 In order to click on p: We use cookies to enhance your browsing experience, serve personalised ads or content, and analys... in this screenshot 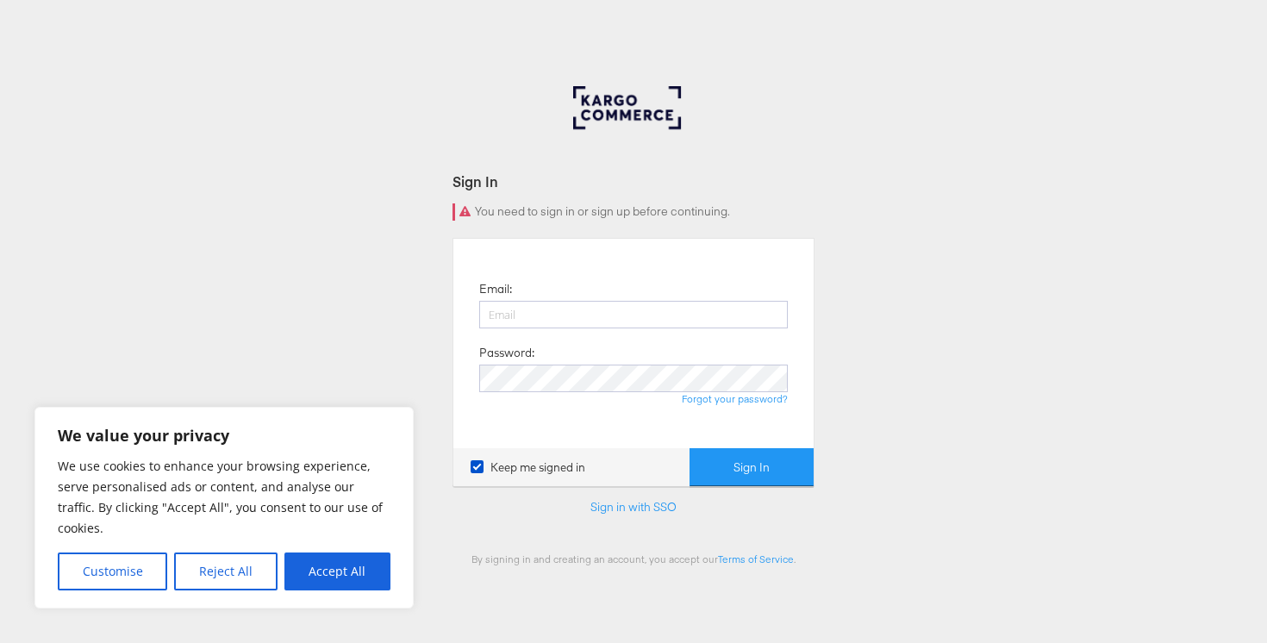, I will do `click(224, 497)`.